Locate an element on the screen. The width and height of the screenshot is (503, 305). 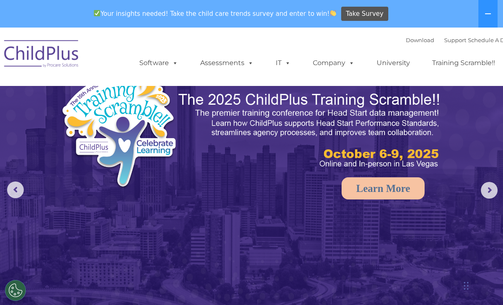
a: IT is located at coordinates (283, 63).